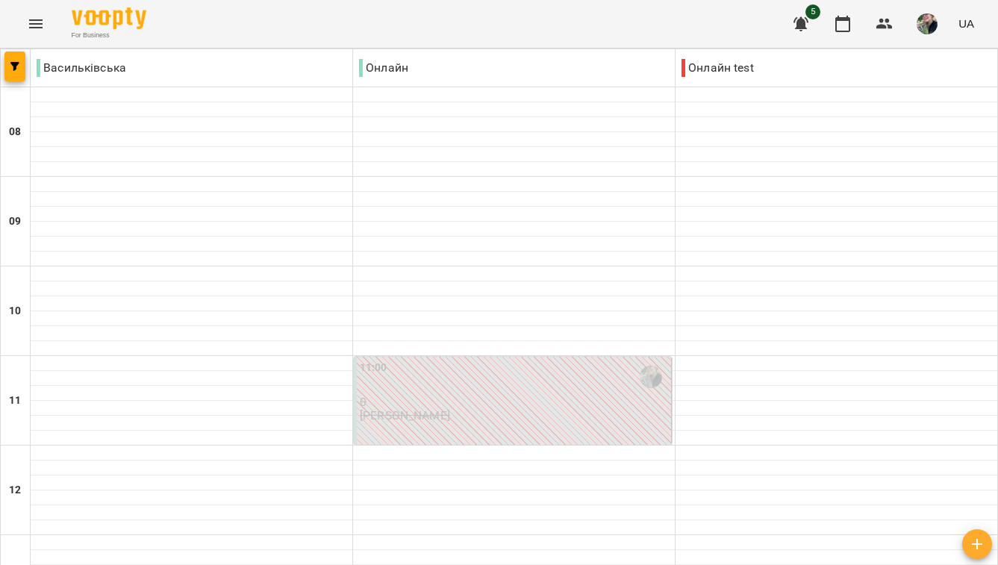  Describe the element at coordinates (513, 401) in the screenshot. I see `p: 0` at that location.